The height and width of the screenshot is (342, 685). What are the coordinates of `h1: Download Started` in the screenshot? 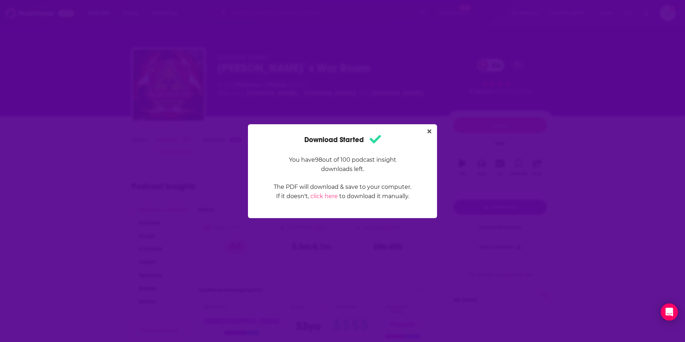 It's located at (343, 140).